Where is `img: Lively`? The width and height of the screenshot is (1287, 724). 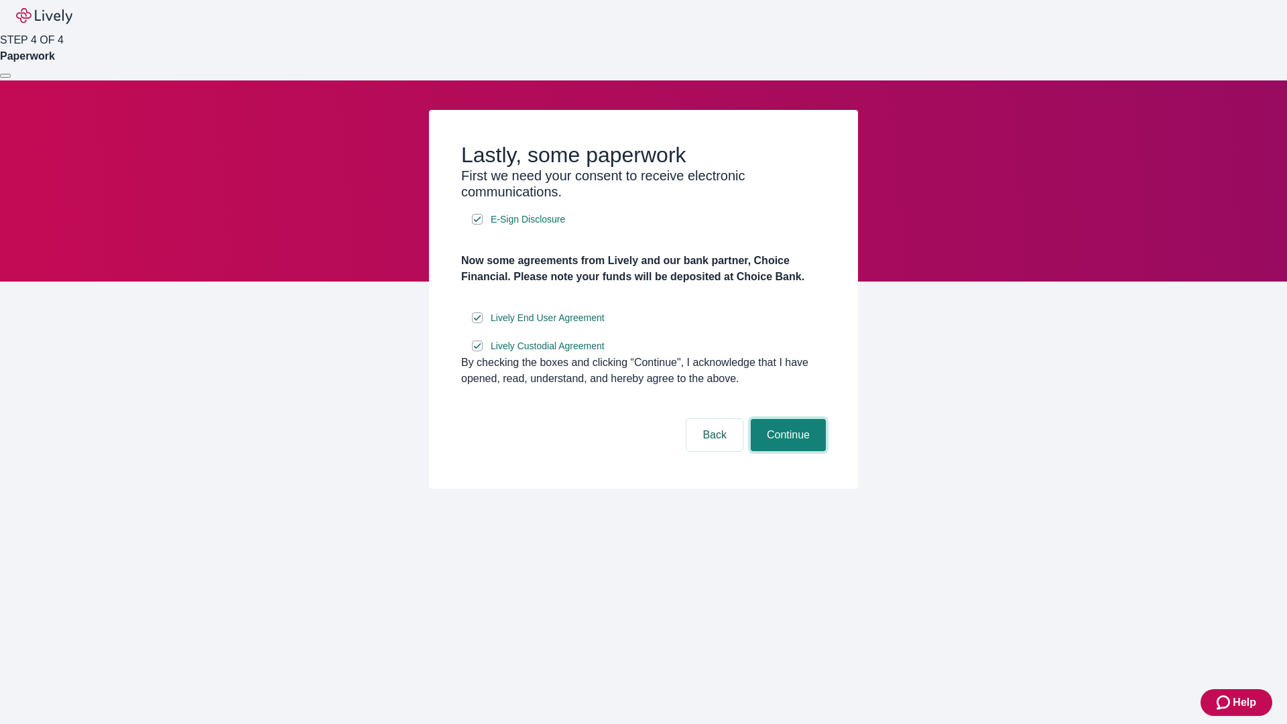 img: Lively is located at coordinates (44, 16).